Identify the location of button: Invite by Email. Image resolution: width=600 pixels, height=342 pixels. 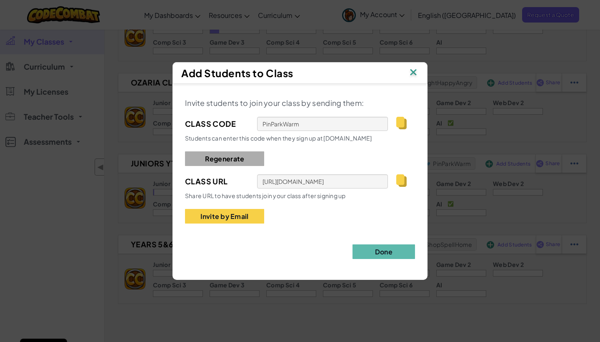
(225, 216).